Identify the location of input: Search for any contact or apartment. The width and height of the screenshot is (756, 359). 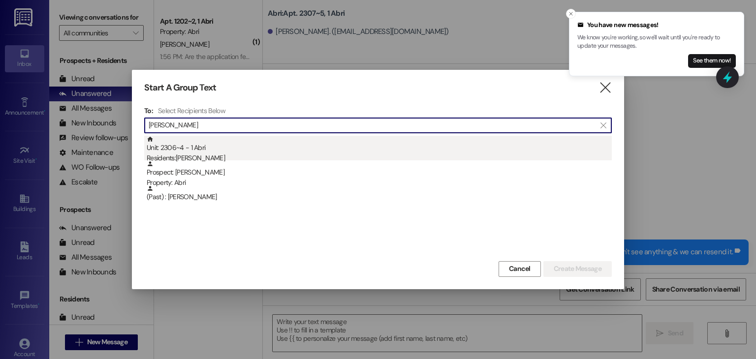
(372, 126).